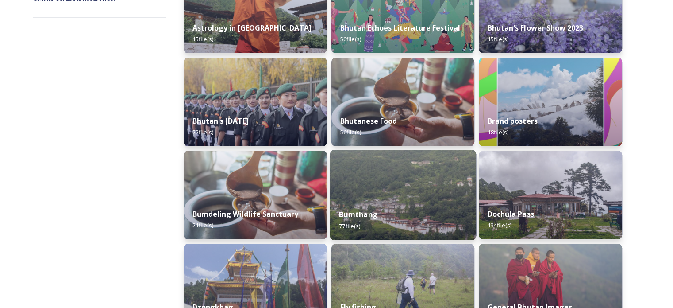  Describe the element at coordinates (403, 195) in the screenshot. I see `img: Bumthang%2520180723%2520by%2520Amp%2520Sripimanwat-20.jpg` at that location.